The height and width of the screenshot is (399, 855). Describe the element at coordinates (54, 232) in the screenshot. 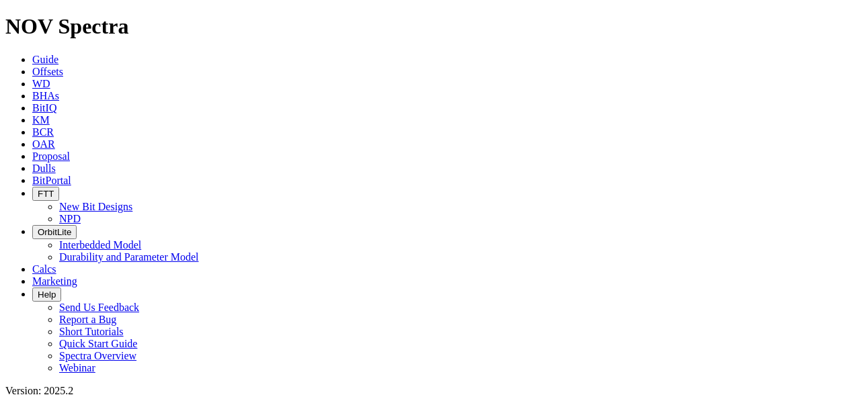

I see `span: OrbitLite` at that location.